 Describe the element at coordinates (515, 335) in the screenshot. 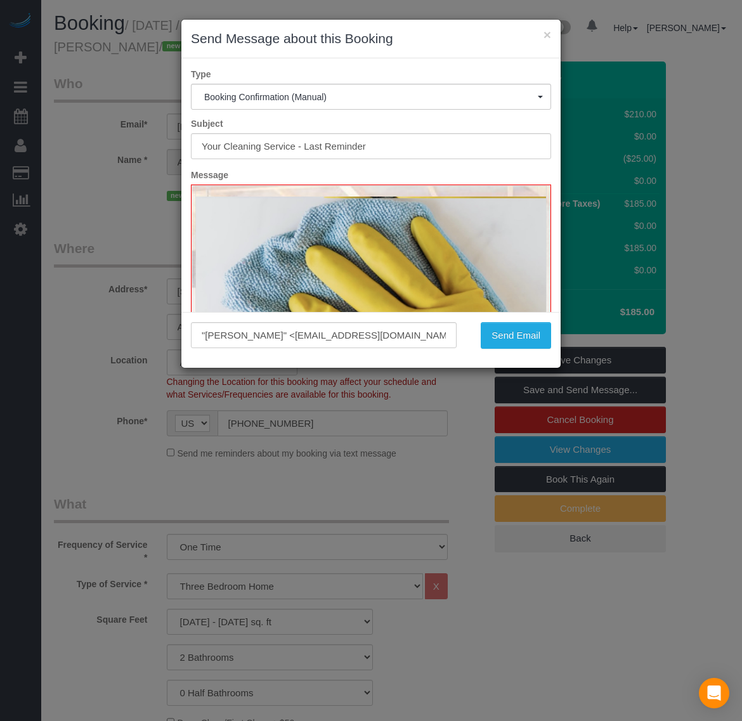

I see `button: Send Email` at that location.